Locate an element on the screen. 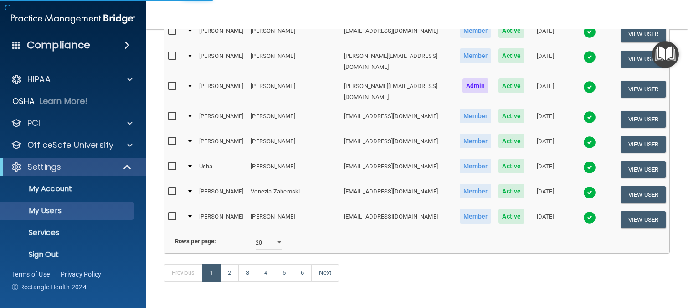 Image resolution: width=688 pixels, height=308 pixels. a: Terms of Use is located at coordinates (31, 274).